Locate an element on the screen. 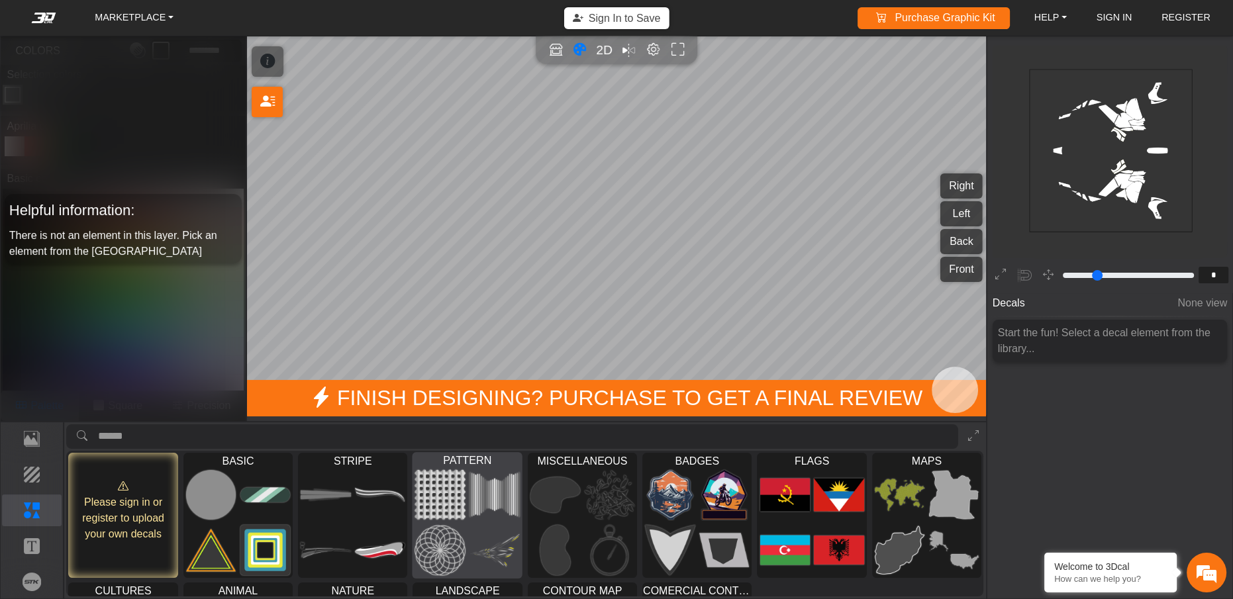 This screenshot has width=1233, height=599. img: triangles color sign is located at coordinates (211, 550).